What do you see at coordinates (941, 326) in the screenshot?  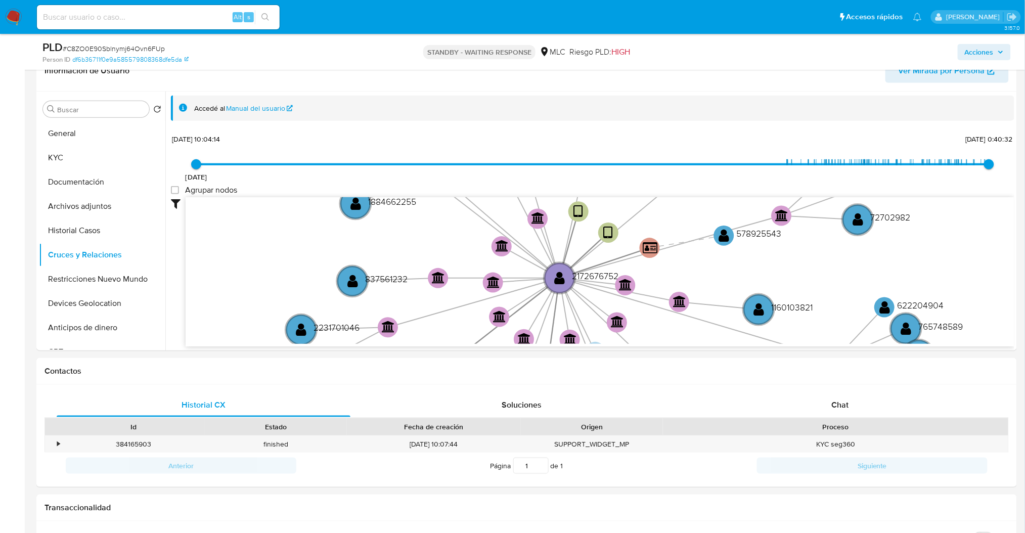 I see `text: 765748589` at bounding box center [941, 326].